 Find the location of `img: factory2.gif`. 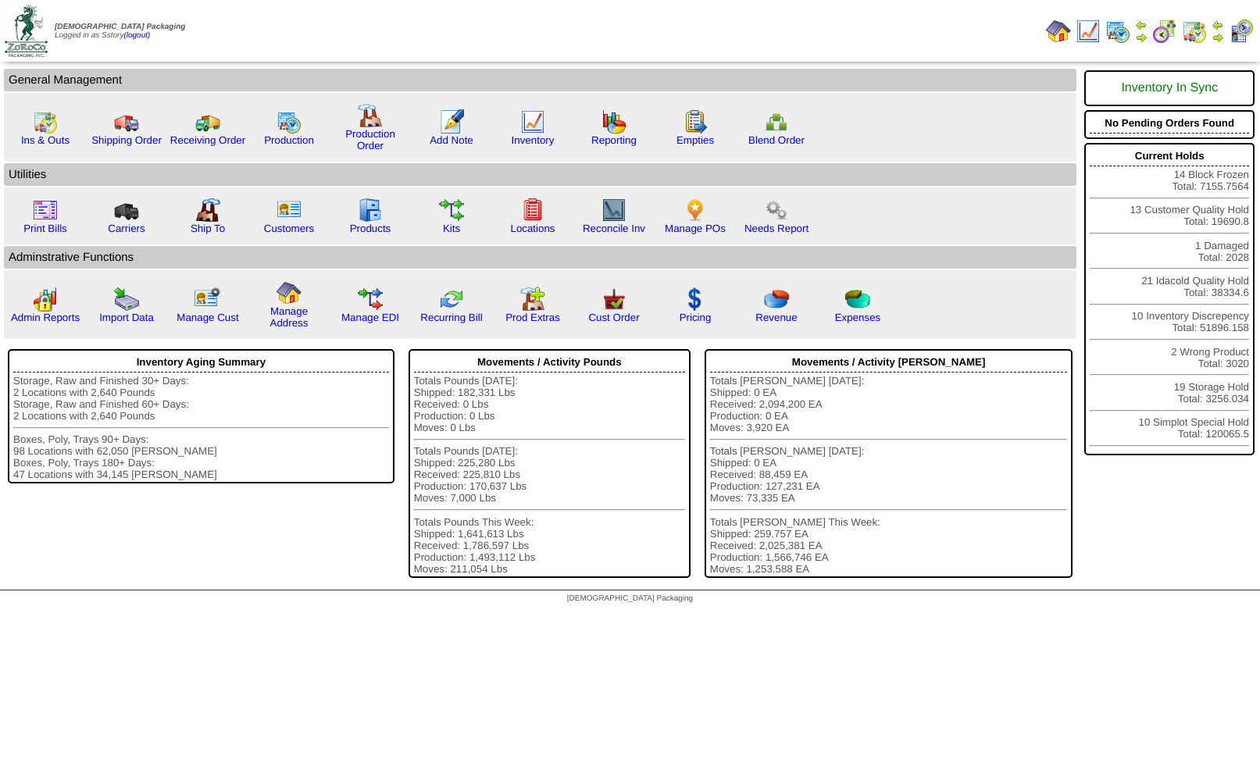

img: factory2.gif is located at coordinates (208, 210).